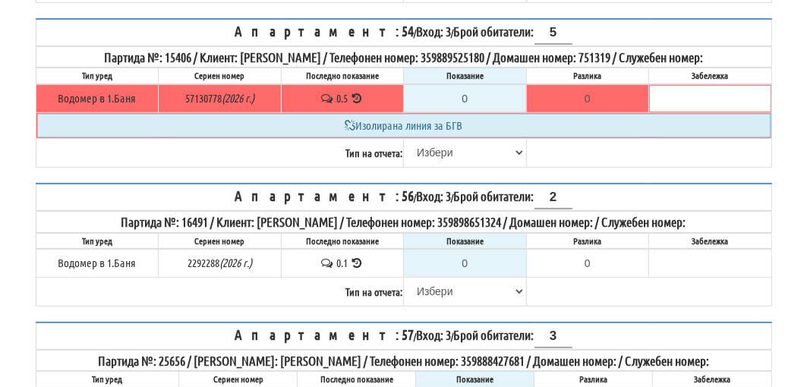 The width and height of the screenshot is (807, 387). What do you see at coordinates (220, 263) in the screenshot?
I see `td: 2292288` at bounding box center [220, 263].